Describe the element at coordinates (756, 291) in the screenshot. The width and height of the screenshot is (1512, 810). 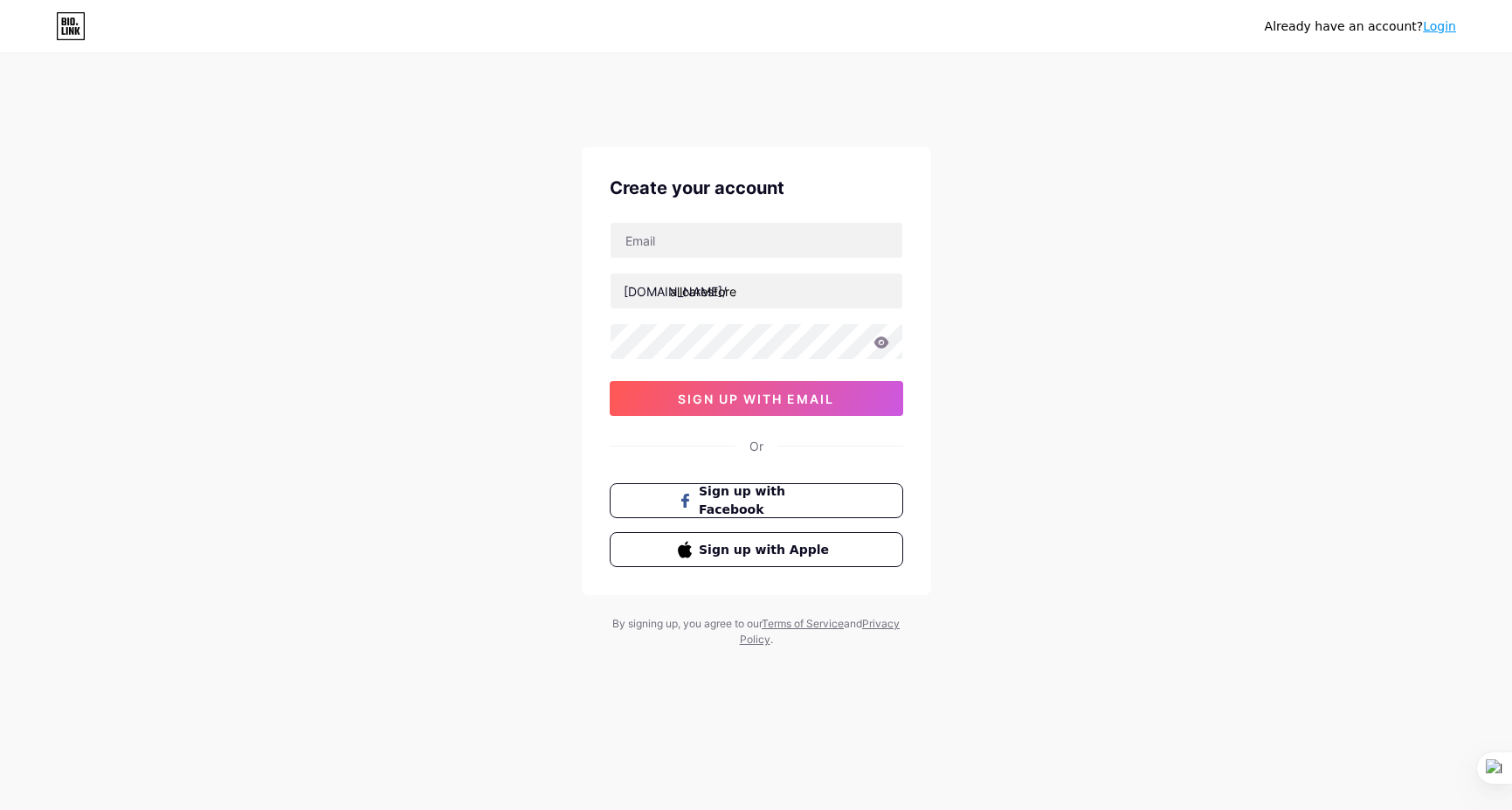
I see `input: username` at that location.